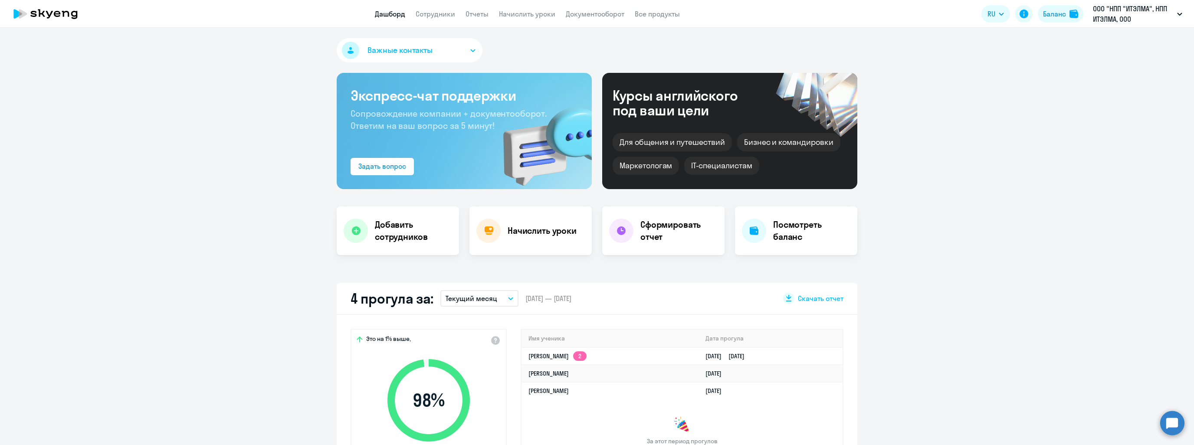 This screenshot has width=1194, height=445. I want to click on div: Курсы английского под ваши цели, so click(687, 103).